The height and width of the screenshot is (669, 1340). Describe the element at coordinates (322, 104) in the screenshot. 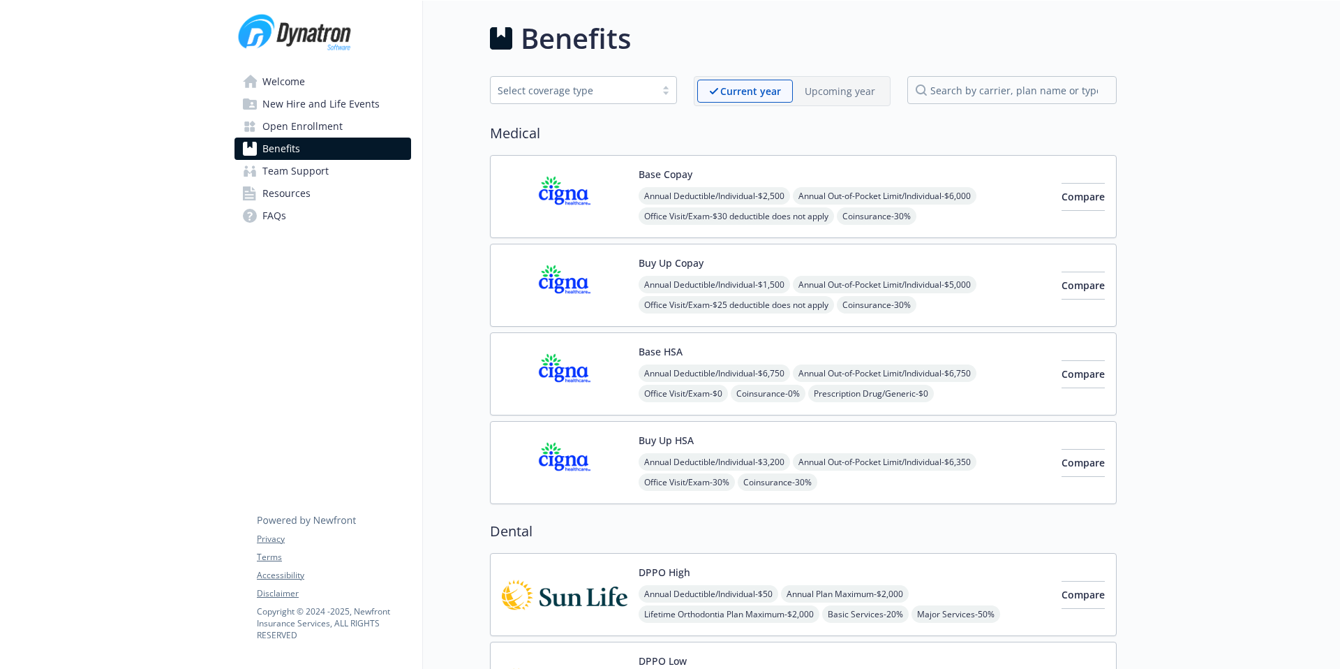

I see `a: New Hire and Life Events` at that location.